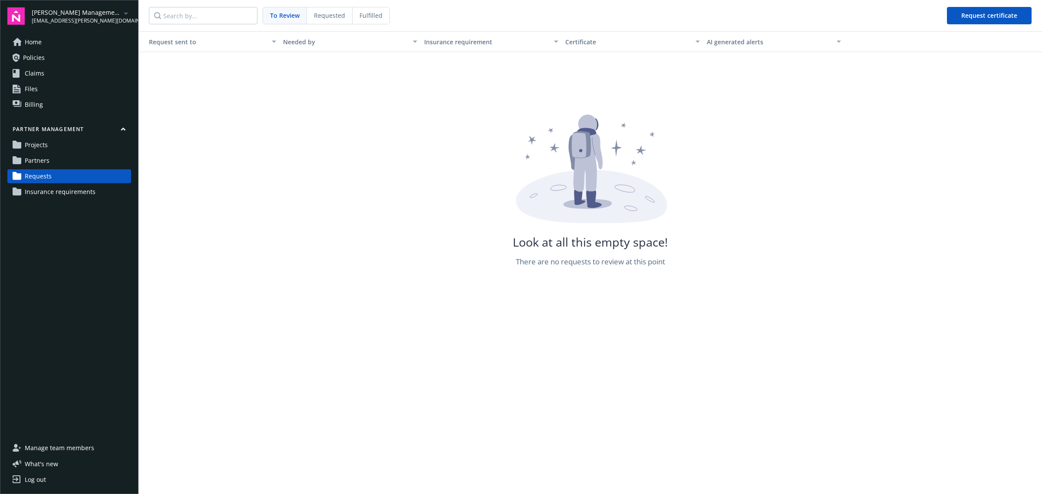 This screenshot has height=494, width=1042. What do you see at coordinates (345, 42) in the screenshot?
I see `div: Needed by` at bounding box center [345, 42].